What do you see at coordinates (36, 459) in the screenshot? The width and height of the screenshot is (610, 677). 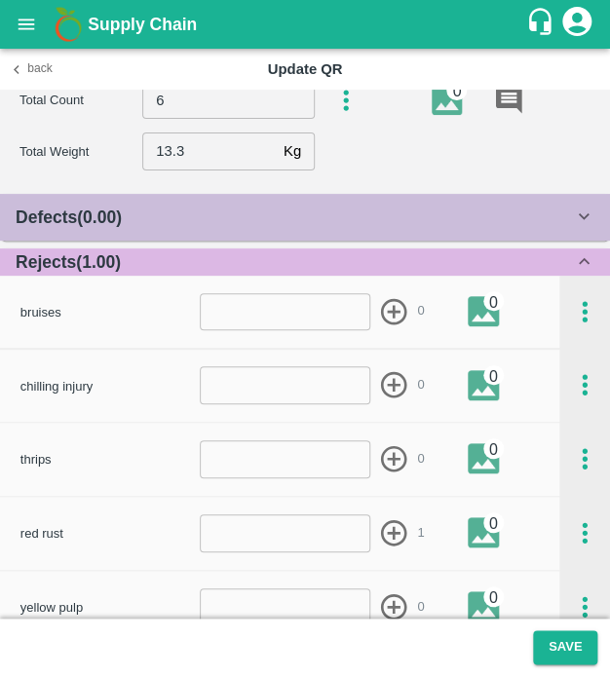 I see `span: thrips` at bounding box center [36, 459].